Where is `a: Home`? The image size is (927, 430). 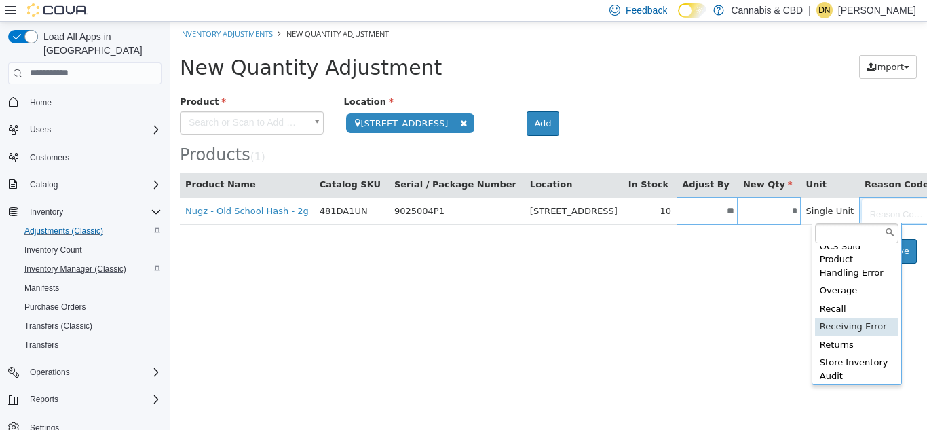
a: Home is located at coordinates (41, 102).